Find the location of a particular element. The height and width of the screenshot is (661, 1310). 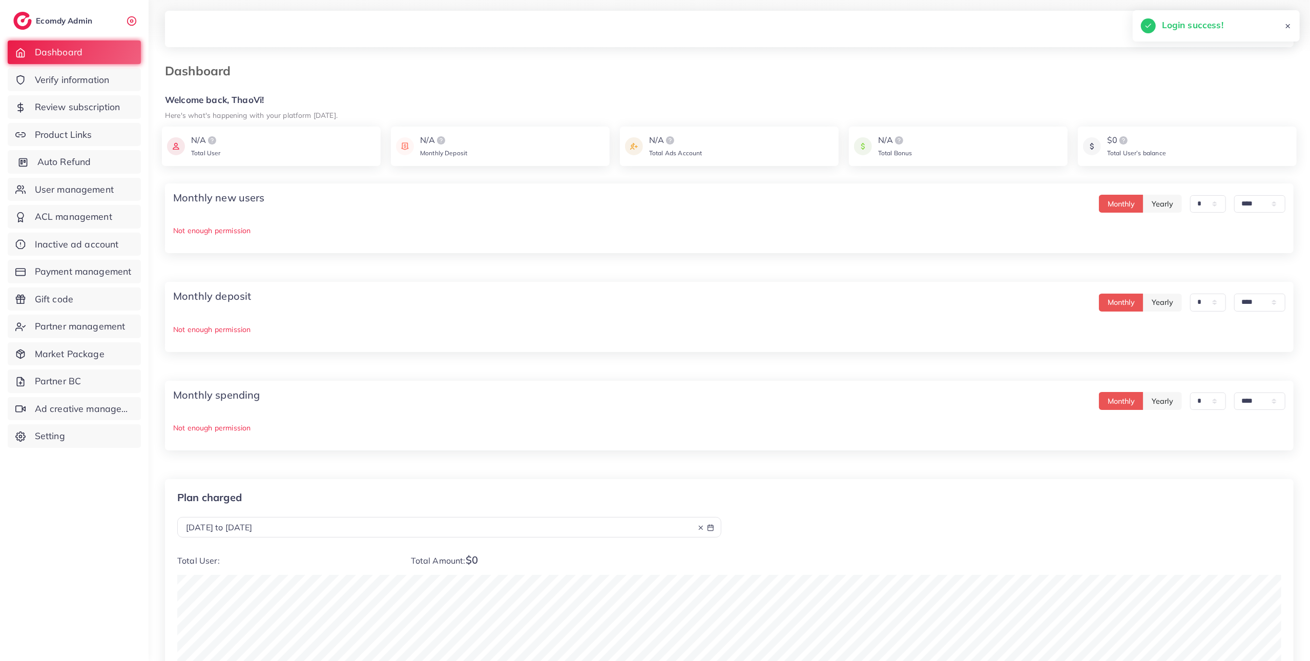

span: Setting is located at coordinates (50, 436).